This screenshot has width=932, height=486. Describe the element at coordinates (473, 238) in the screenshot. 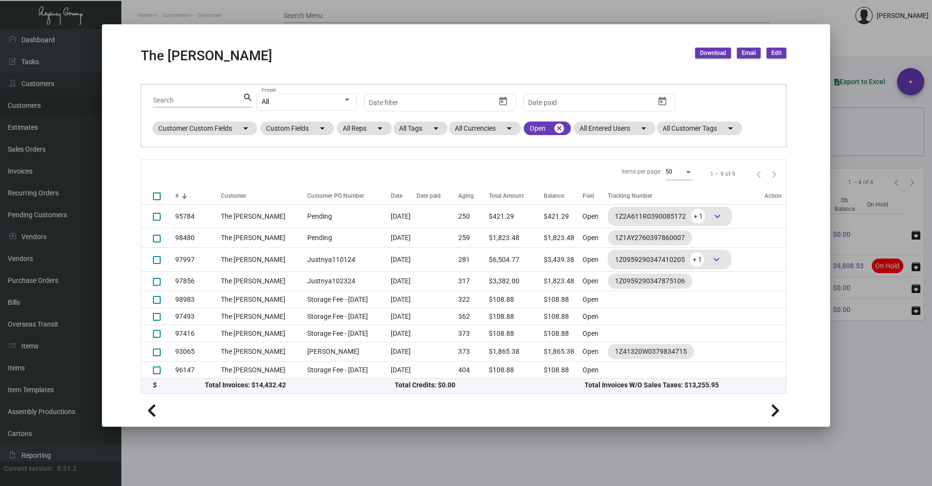

I see `td: 259` at that location.